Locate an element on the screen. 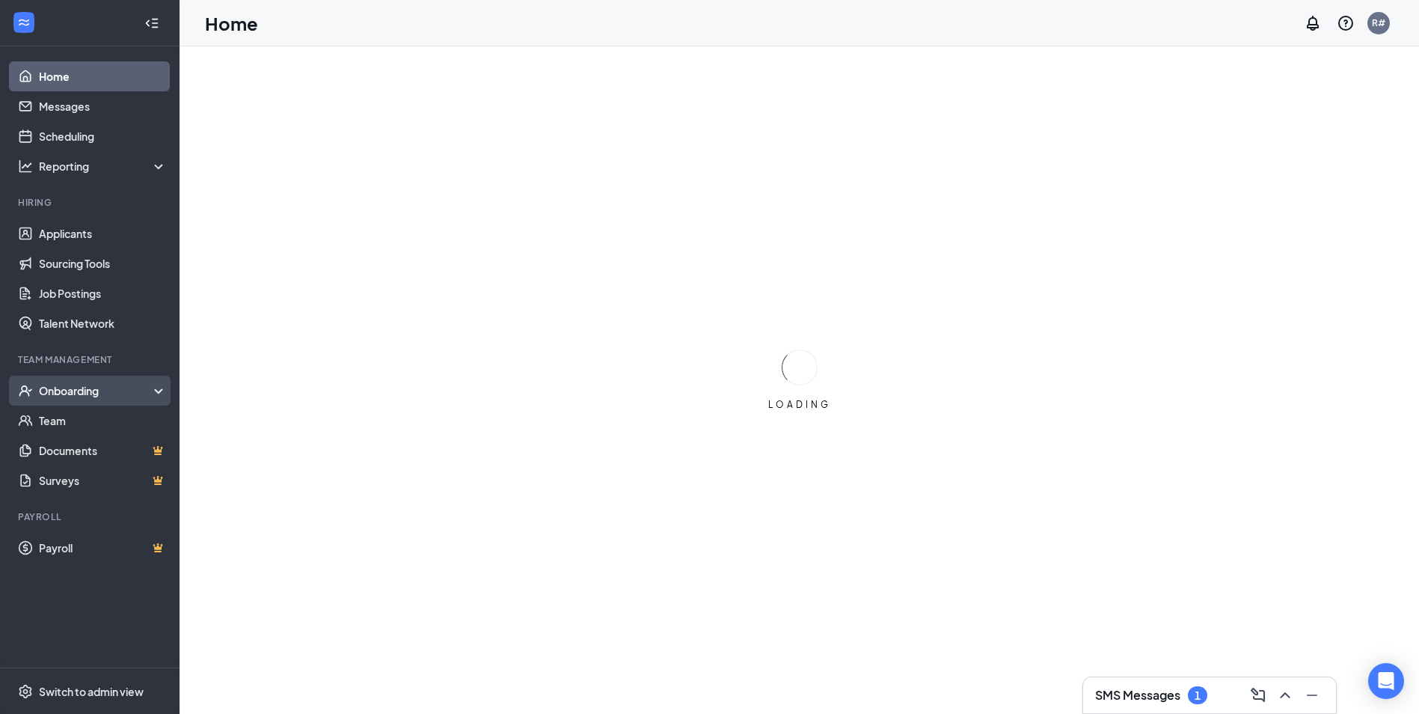 The image size is (1419, 714). div: Payroll is located at coordinates (91, 516).